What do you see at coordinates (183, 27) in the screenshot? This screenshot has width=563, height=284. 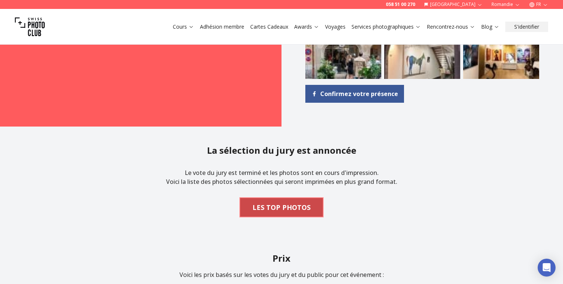 I see `button: Cours` at bounding box center [183, 27].